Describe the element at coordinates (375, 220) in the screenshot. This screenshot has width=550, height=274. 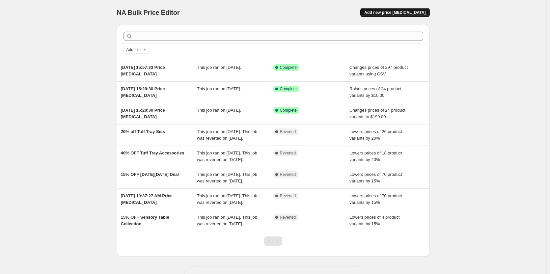
I see `span: Lowers prices of 4 product variants by 15%` at that location.